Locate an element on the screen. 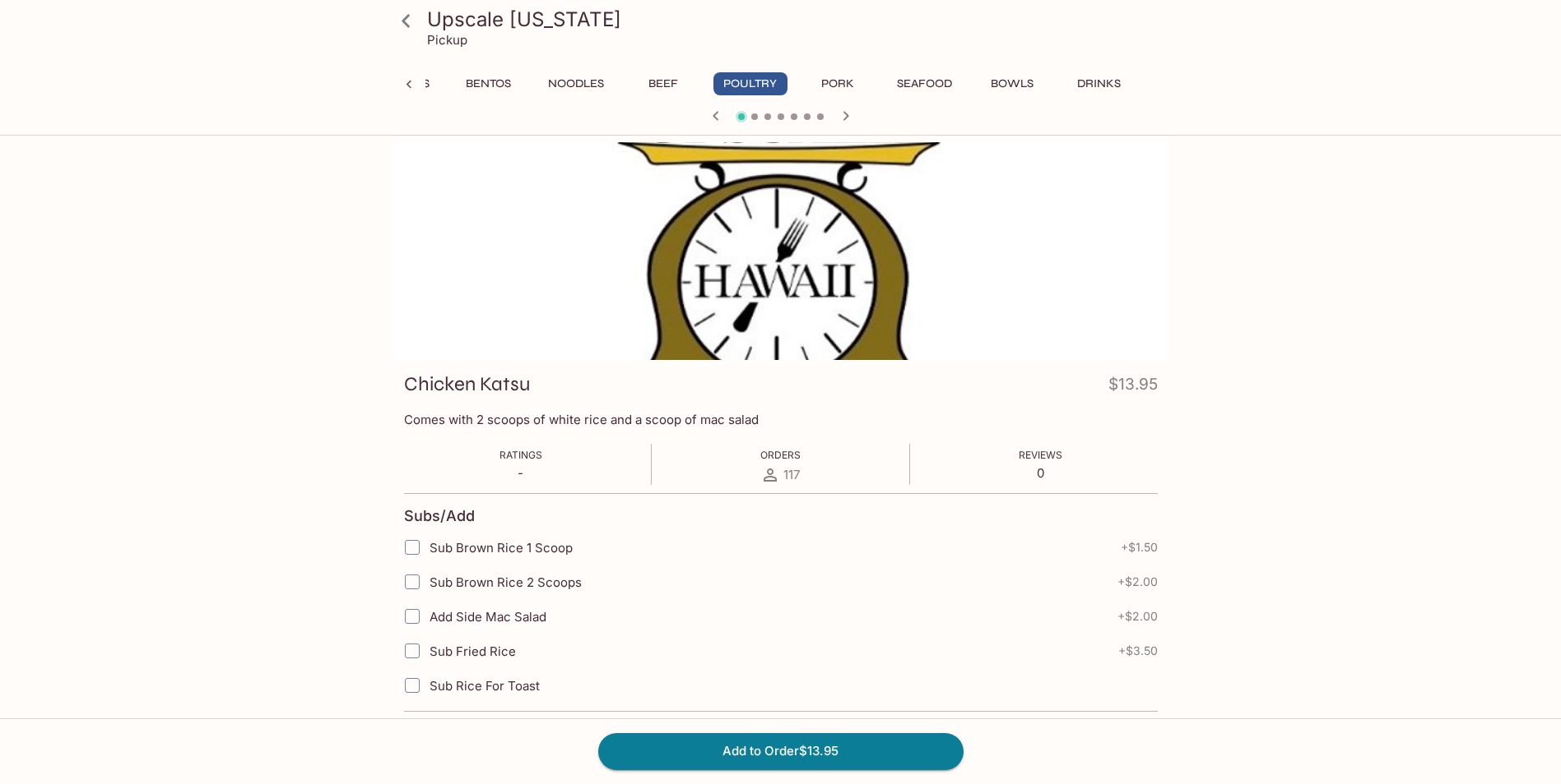  p: 0 is located at coordinates (1040, 472).